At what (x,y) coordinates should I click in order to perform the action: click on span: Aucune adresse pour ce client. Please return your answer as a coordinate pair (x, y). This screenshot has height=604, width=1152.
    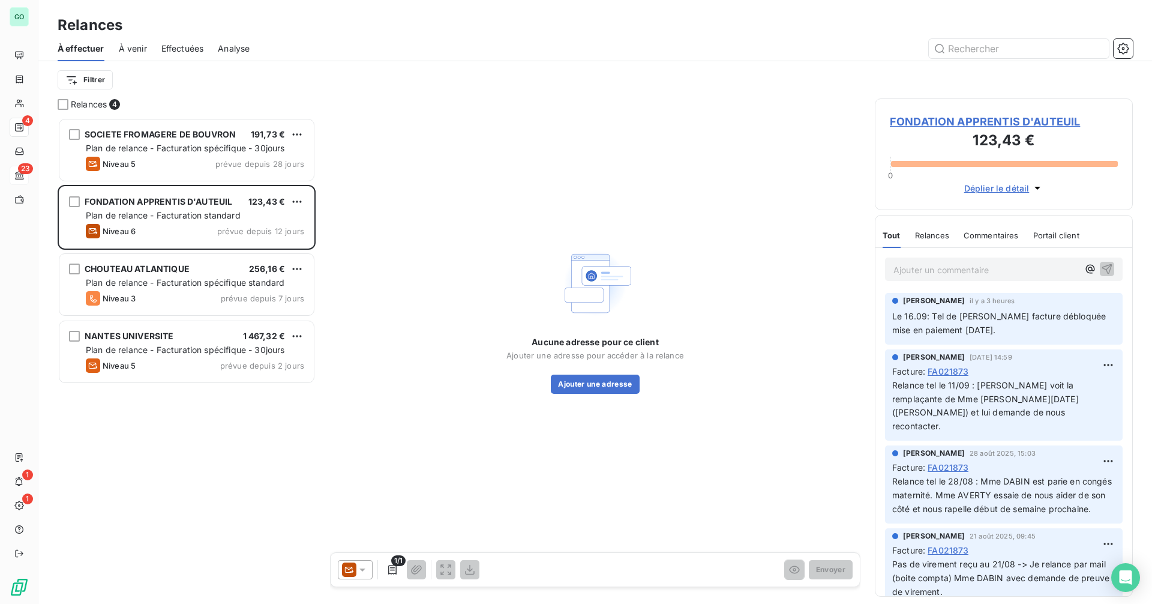
    Looking at the image, I should click on (595, 342).